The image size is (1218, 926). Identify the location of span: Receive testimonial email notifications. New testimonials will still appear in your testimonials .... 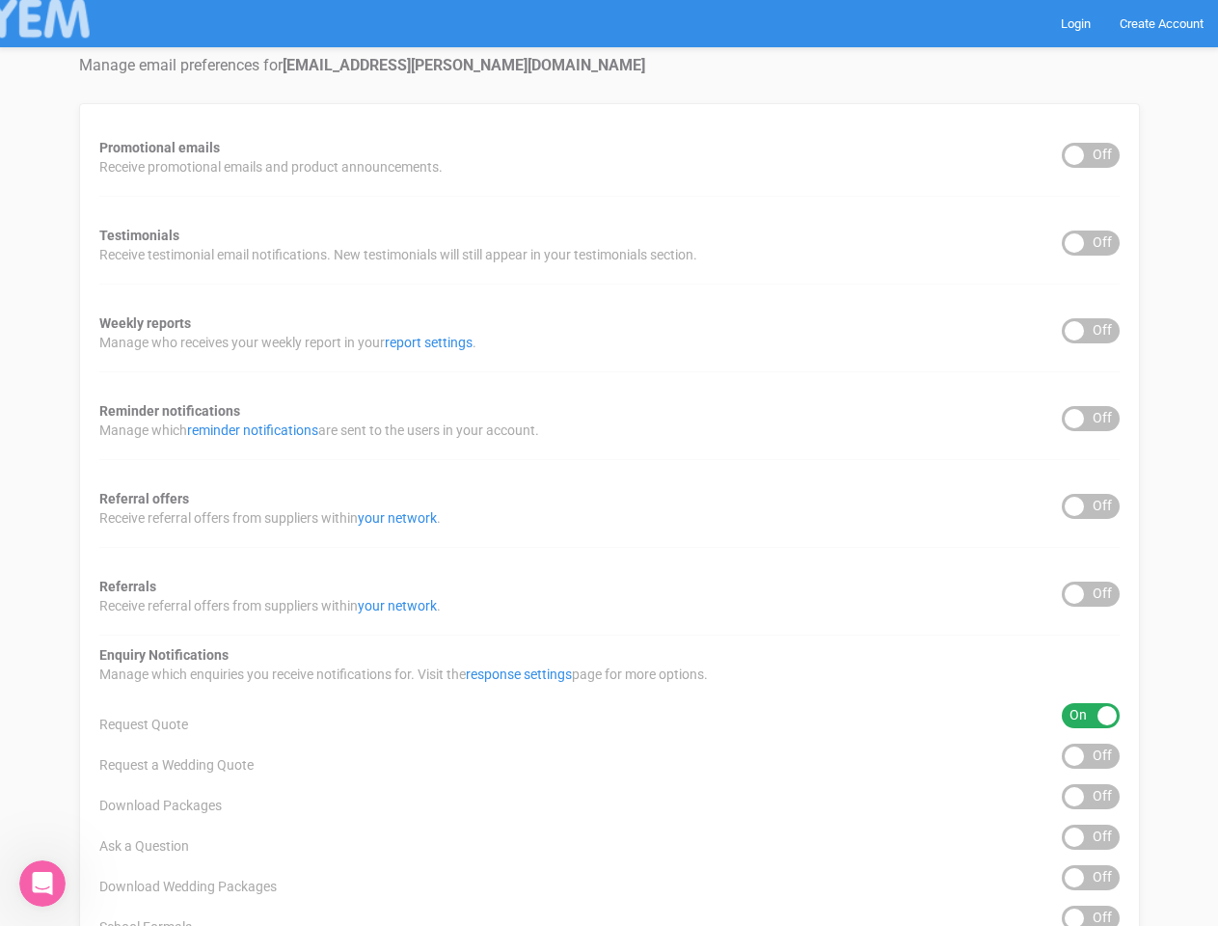
(398, 255).